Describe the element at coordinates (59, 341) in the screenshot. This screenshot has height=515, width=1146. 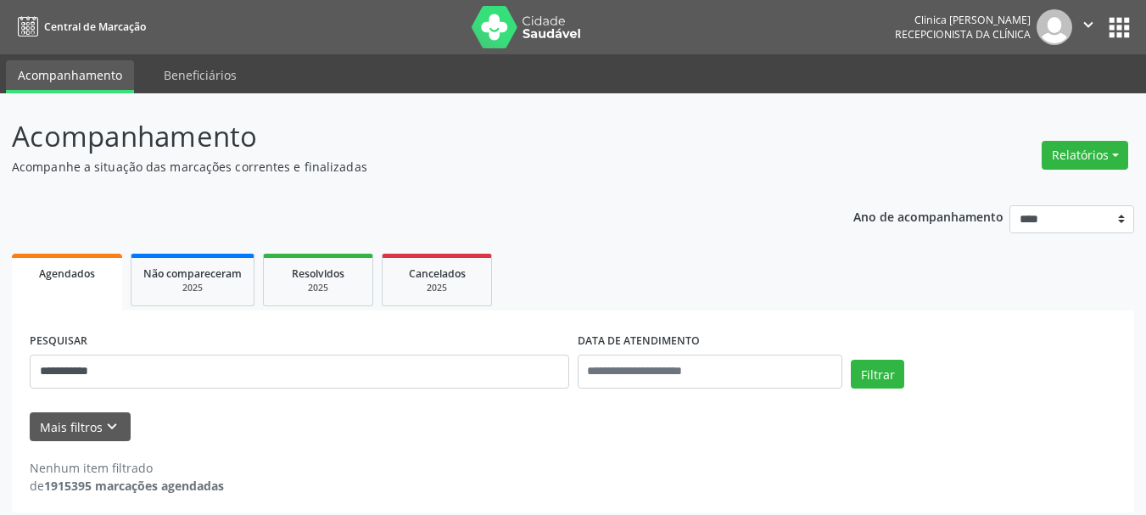
I see `label: PESQUISAR` at that location.